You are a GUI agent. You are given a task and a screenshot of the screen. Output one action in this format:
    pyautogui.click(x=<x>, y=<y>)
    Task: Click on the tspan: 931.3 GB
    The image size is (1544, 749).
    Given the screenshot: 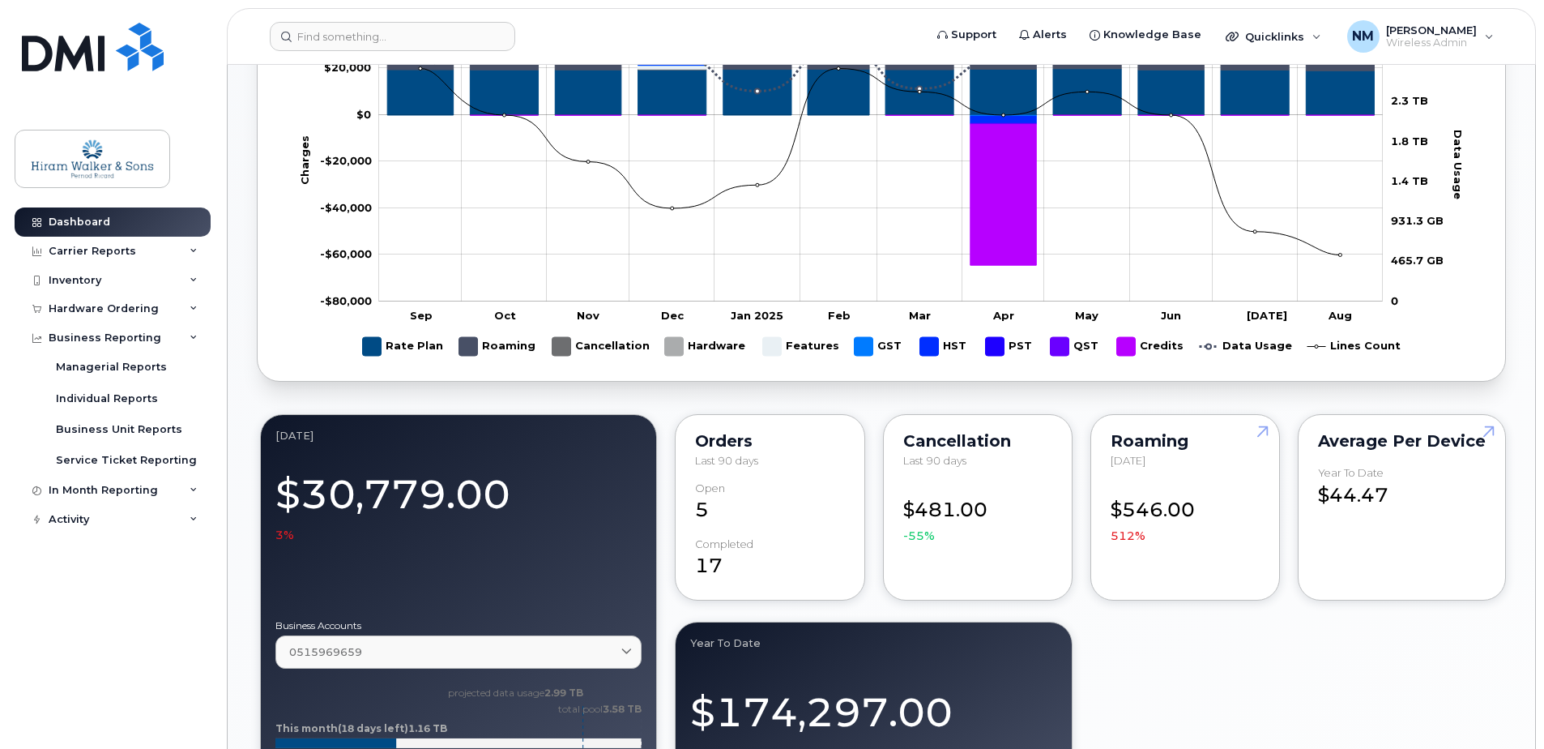 What is the action you would take?
    pyautogui.click(x=1417, y=220)
    